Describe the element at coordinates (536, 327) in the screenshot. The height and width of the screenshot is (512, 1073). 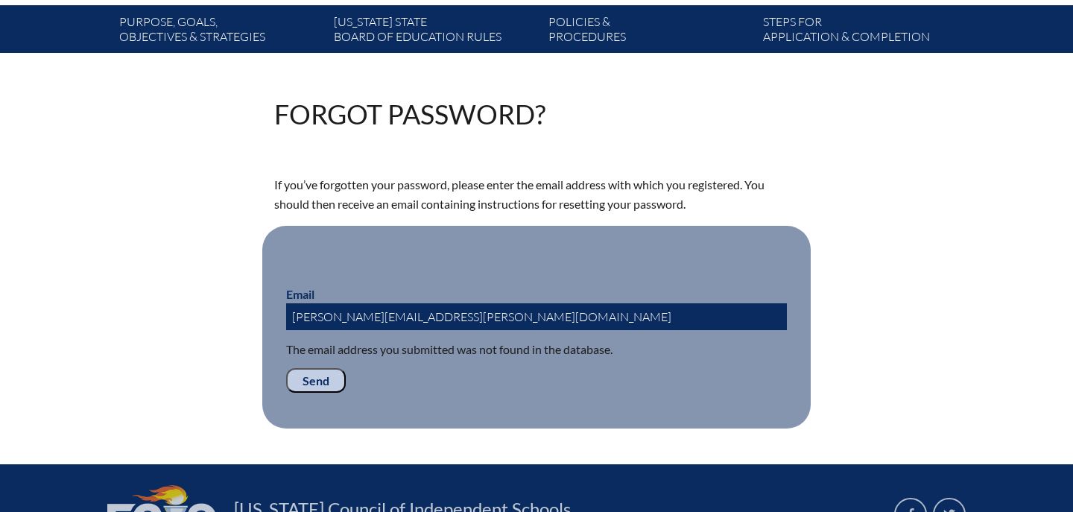
I see `fieldset: The email address you submitted was not found in the database.` at that location.